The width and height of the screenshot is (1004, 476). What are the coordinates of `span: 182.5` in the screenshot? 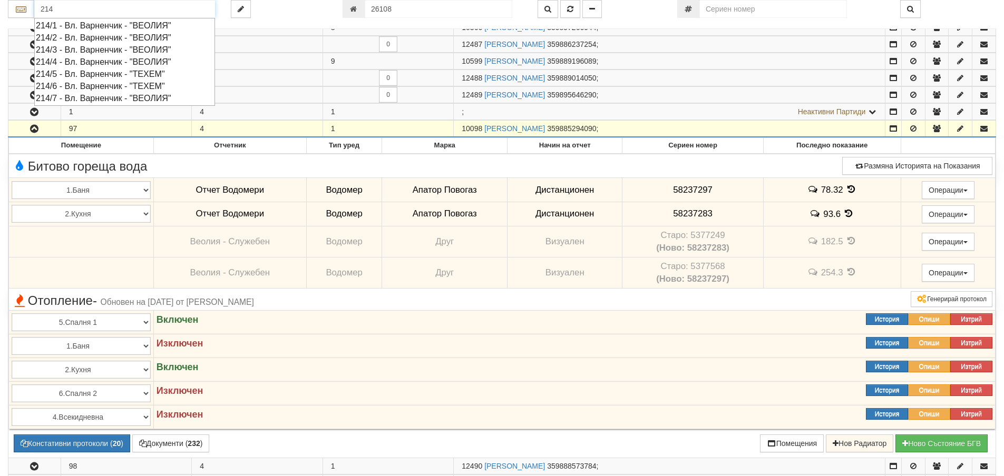 It's located at (832, 241).